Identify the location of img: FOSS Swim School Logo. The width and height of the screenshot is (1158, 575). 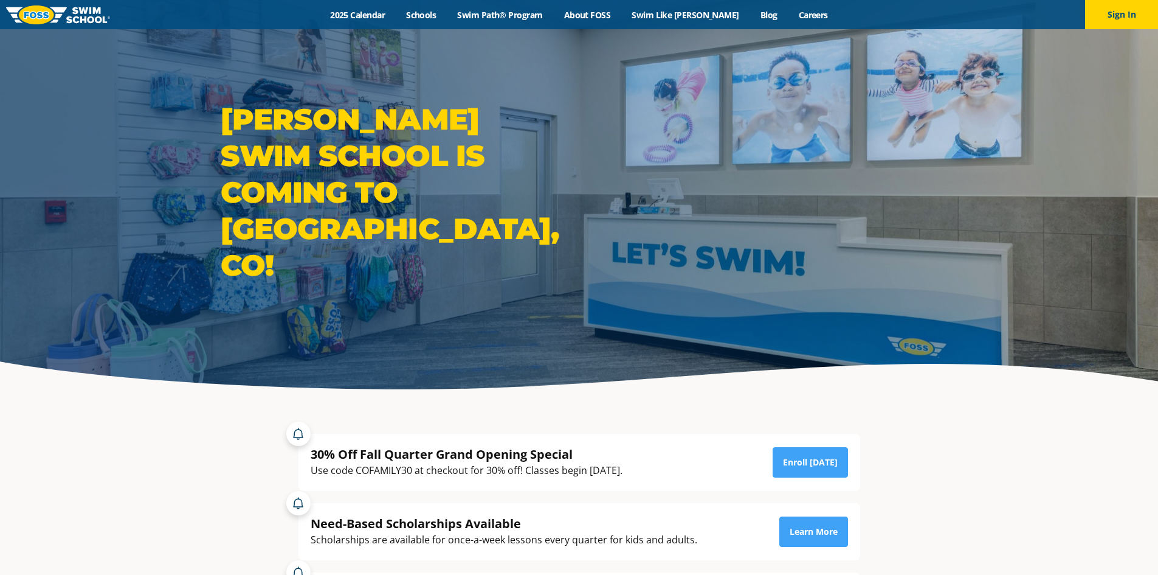
(58, 15).